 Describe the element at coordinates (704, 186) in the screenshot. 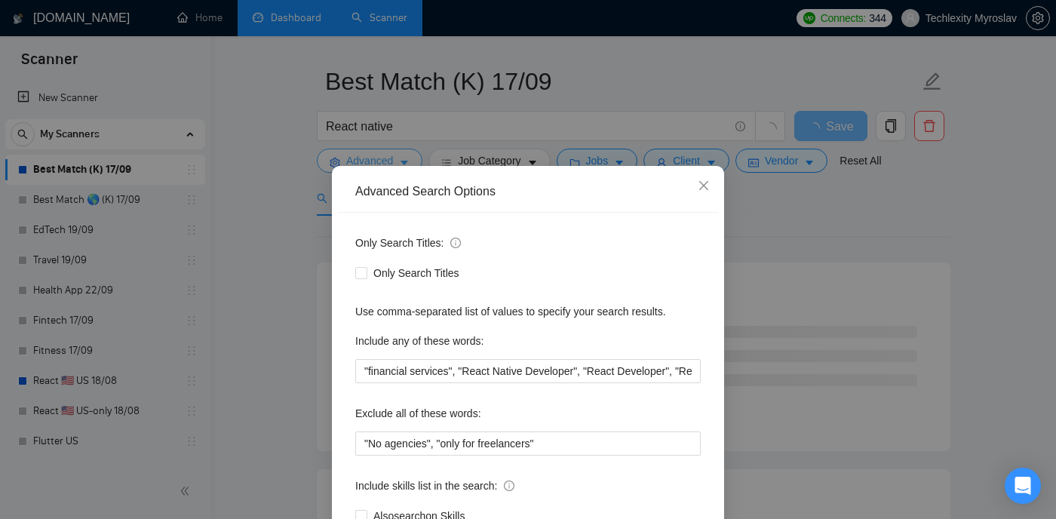

I see `button: Close` at that location.